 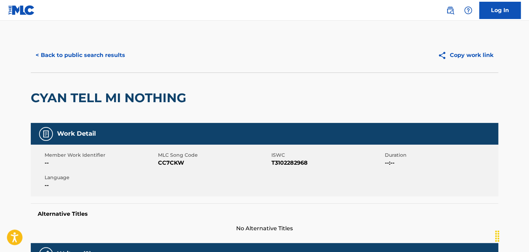 What do you see at coordinates (80, 55) in the screenshot?
I see `button: < Back to public search results` at bounding box center [80, 55].